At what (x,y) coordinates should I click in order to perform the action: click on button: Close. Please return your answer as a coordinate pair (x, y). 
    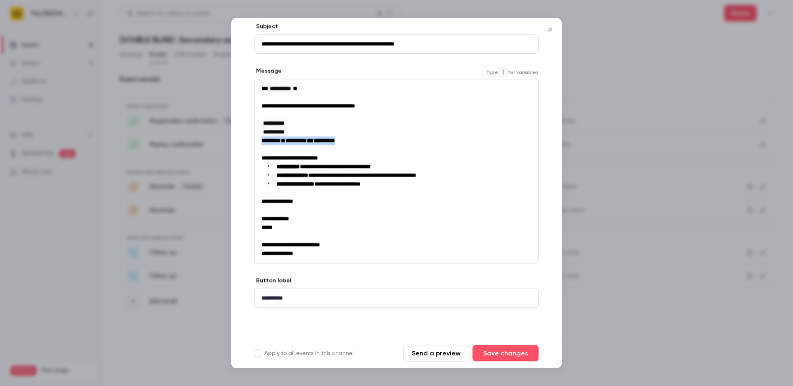
    Looking at the image, I should click on (550, 30).